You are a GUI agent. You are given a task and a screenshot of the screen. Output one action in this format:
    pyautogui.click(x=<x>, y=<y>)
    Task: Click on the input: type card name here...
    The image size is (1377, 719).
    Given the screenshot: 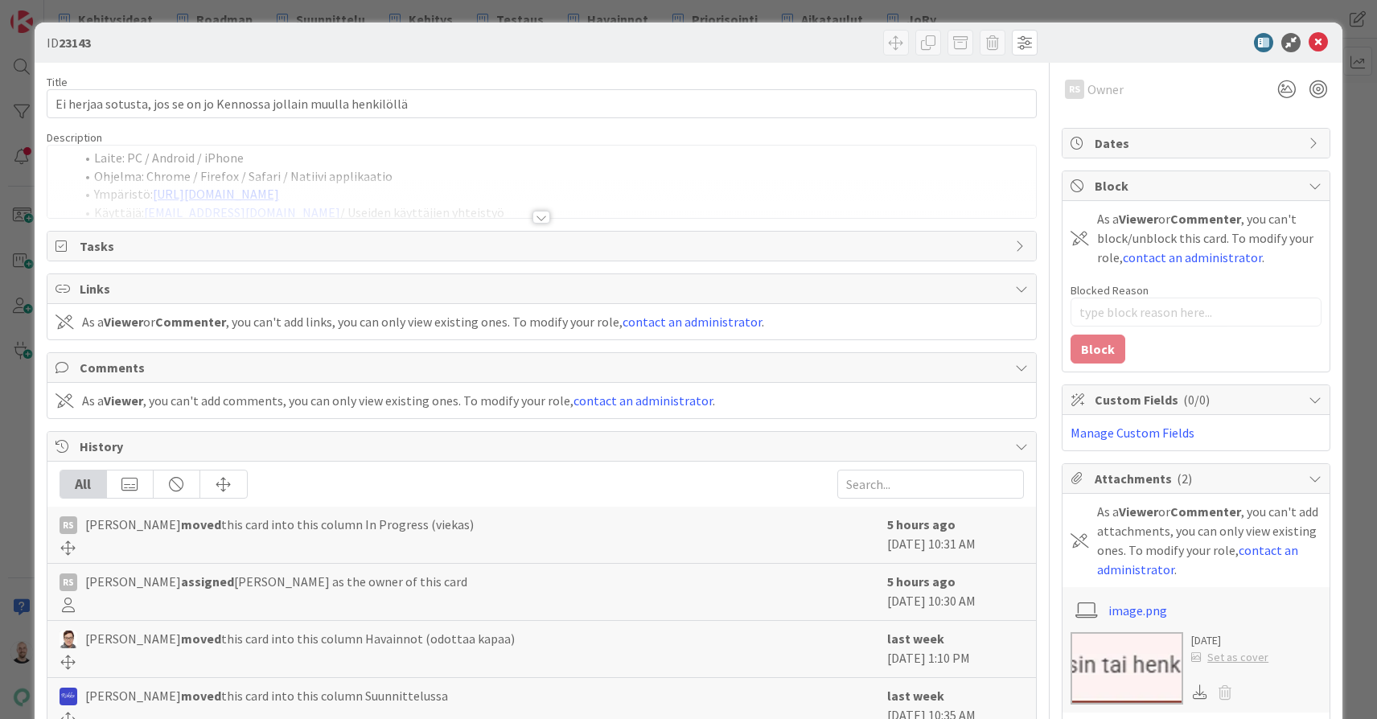 What is the action you would take?
    pyautogui.click(x=541, y=104)
    